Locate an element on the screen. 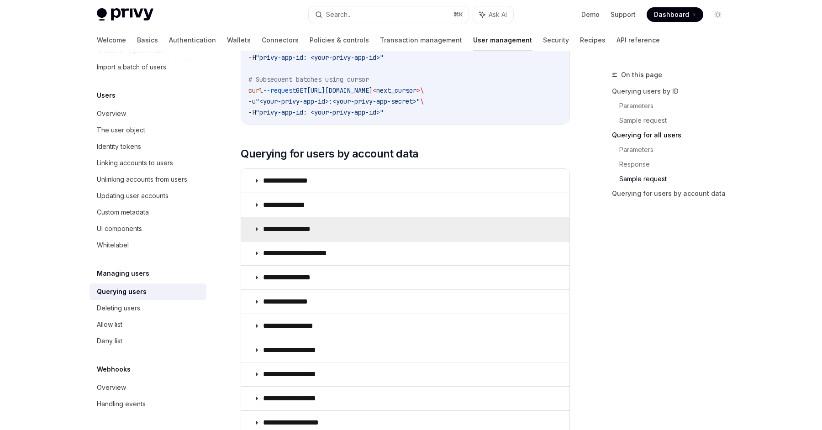  span: # Subsequent batches using cursor is located at coordinates (309, 79).